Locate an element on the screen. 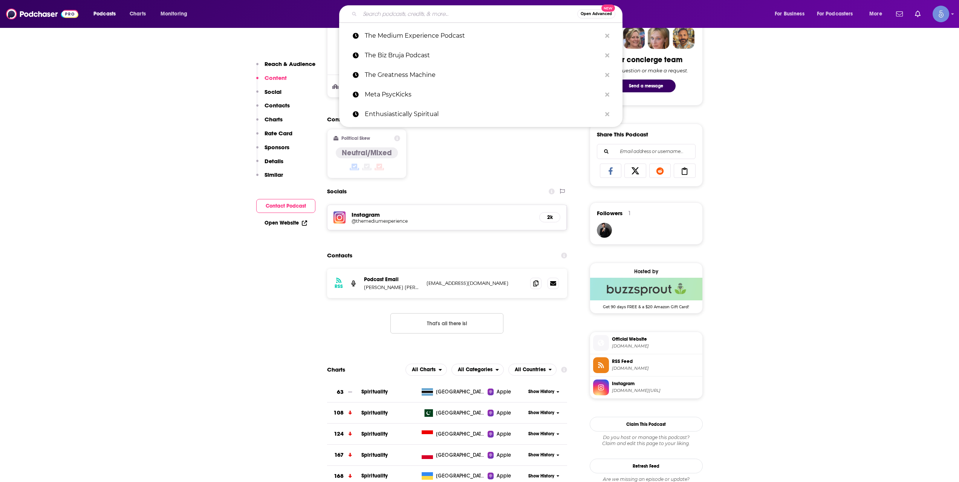 Image resolution: width=959 pixels, height=482 pixels. h2: Categories is located at coordinates (478, 370).